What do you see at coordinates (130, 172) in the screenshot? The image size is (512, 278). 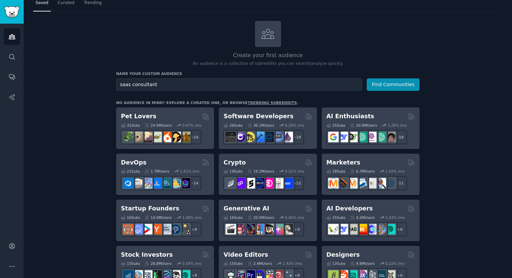 I see `div: 21 Sub s` at bounding box center [130, 172].